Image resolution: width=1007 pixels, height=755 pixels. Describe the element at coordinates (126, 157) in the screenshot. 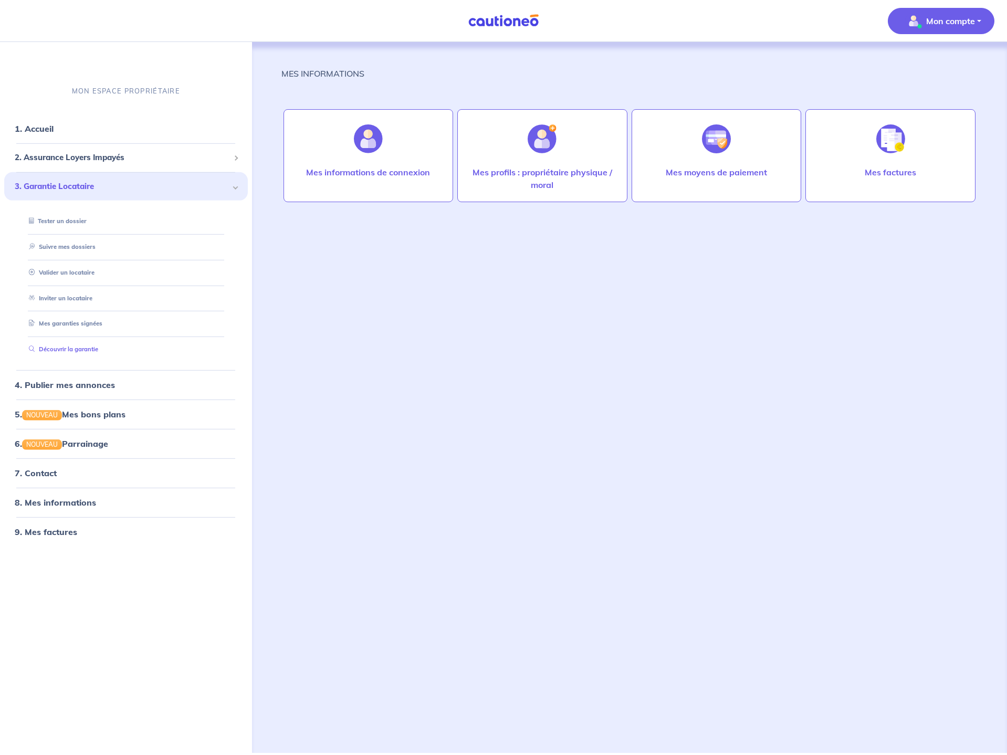

I see `div: 2. Assurance Loyers Impayés` at that location.